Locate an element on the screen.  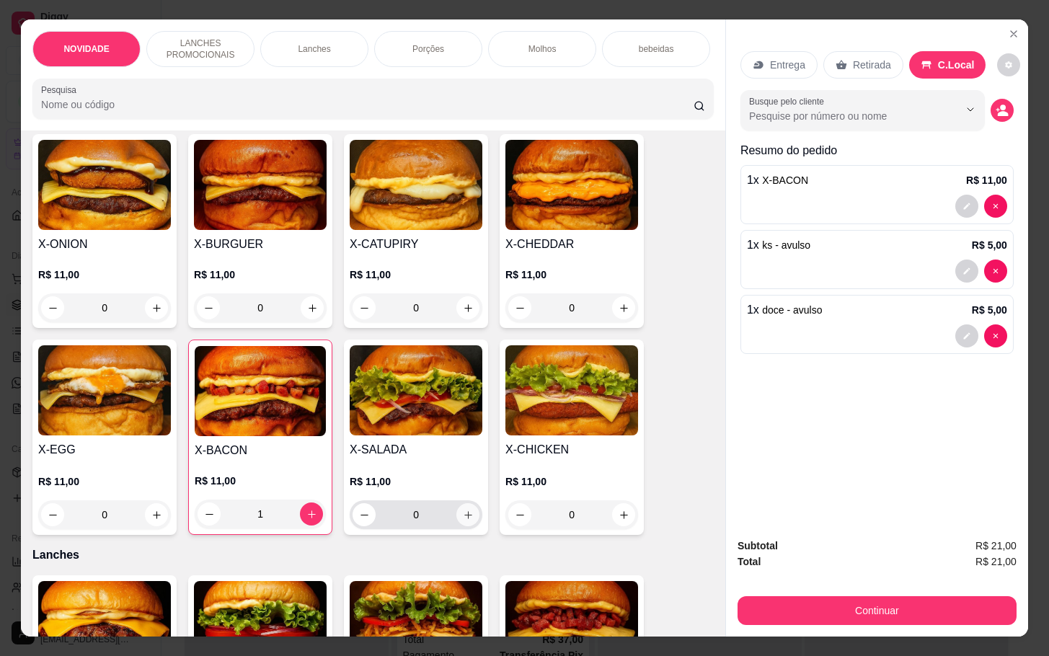
p: Porções is located at coordinates (428, 49).